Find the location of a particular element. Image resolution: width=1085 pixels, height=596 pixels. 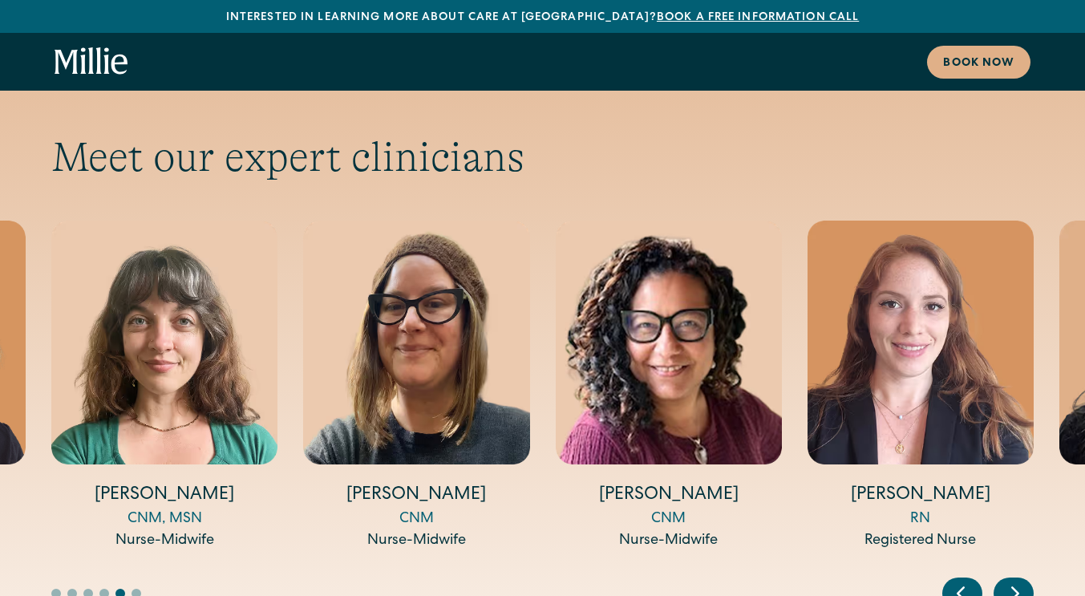

h2: Meet our expert clinicians is located at coordinates (542, 157).